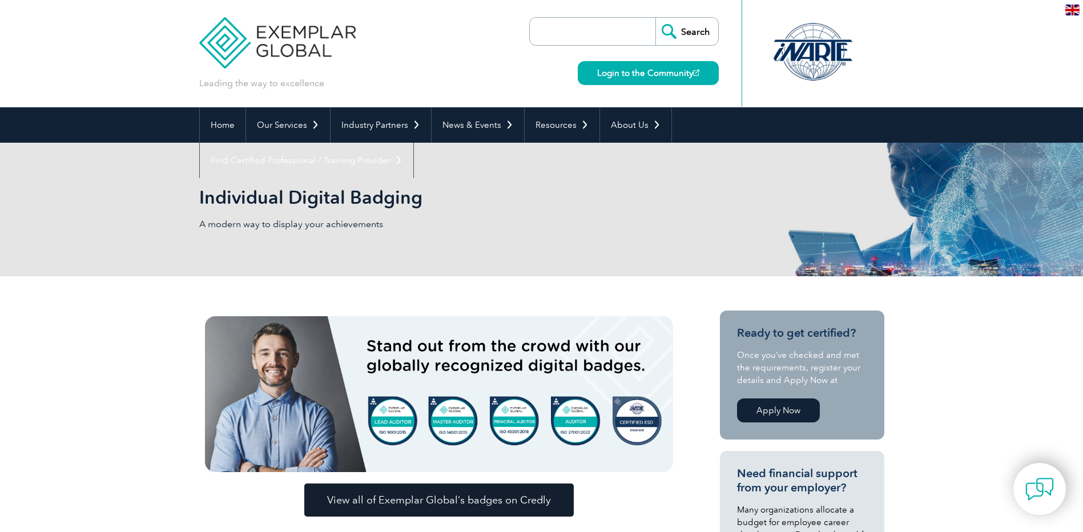  What do you see at coordinates (778, 410) in the screenshot?
I see `a: Apply Now` at bounding box center [778, 410].